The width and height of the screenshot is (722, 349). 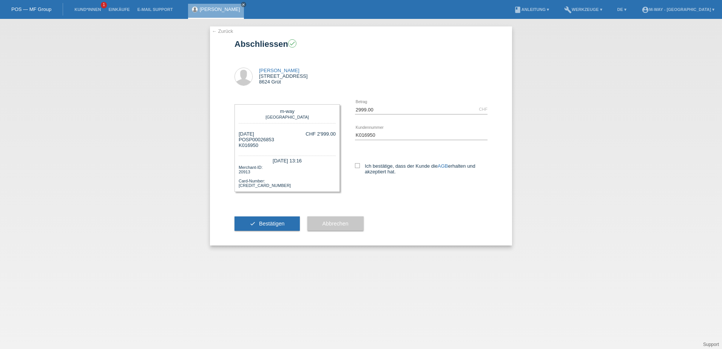 I want to click on span: Bestätigen, so click(x=272, y=223).